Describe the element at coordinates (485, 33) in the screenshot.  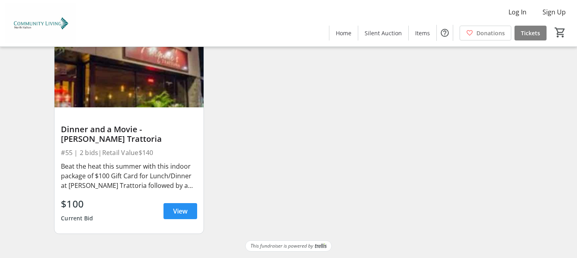
I see `a: Donations` at that location.